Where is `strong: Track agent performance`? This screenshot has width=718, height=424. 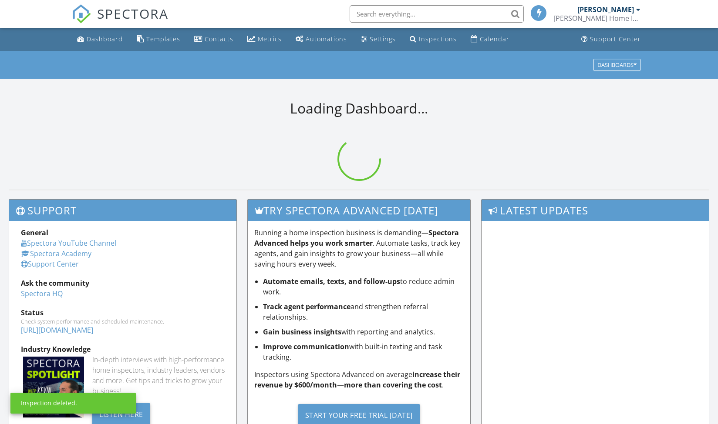 strong: Track agent performance is located at coordinates (306, 307).